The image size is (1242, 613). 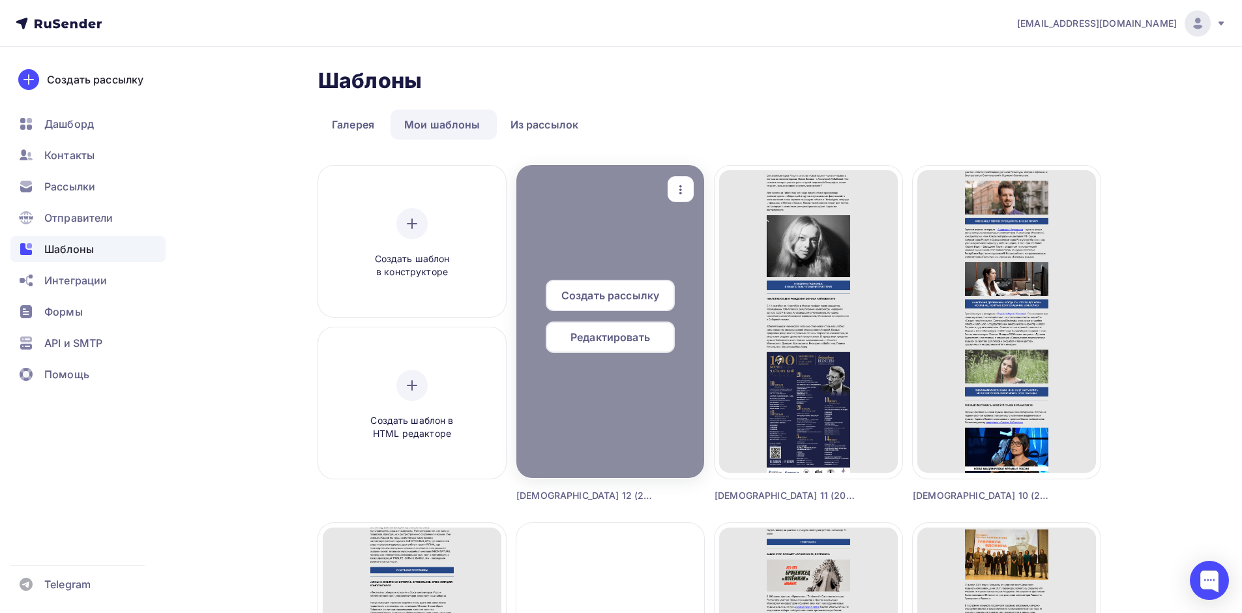 I want to click on span: Редактировать, so click(x=610, y=337).